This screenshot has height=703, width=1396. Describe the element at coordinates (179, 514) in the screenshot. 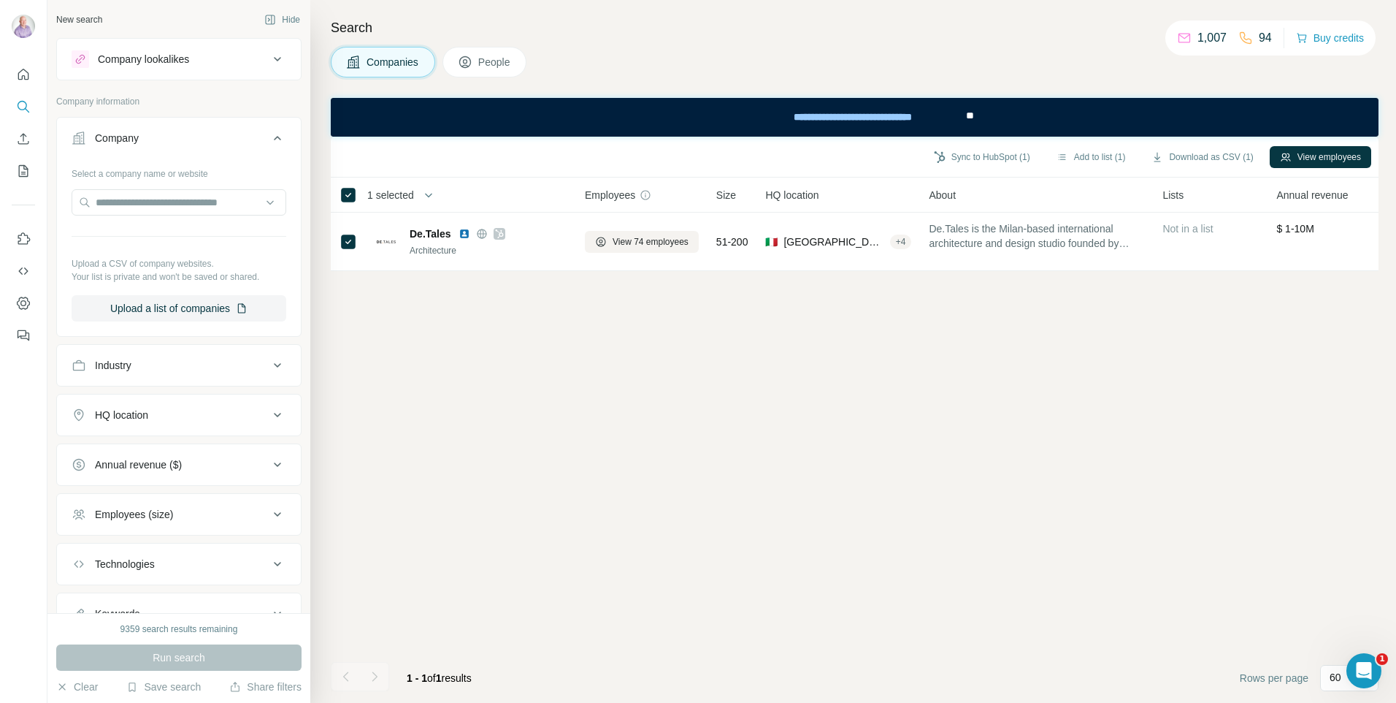

I see `button: Employees (size)` at that location.